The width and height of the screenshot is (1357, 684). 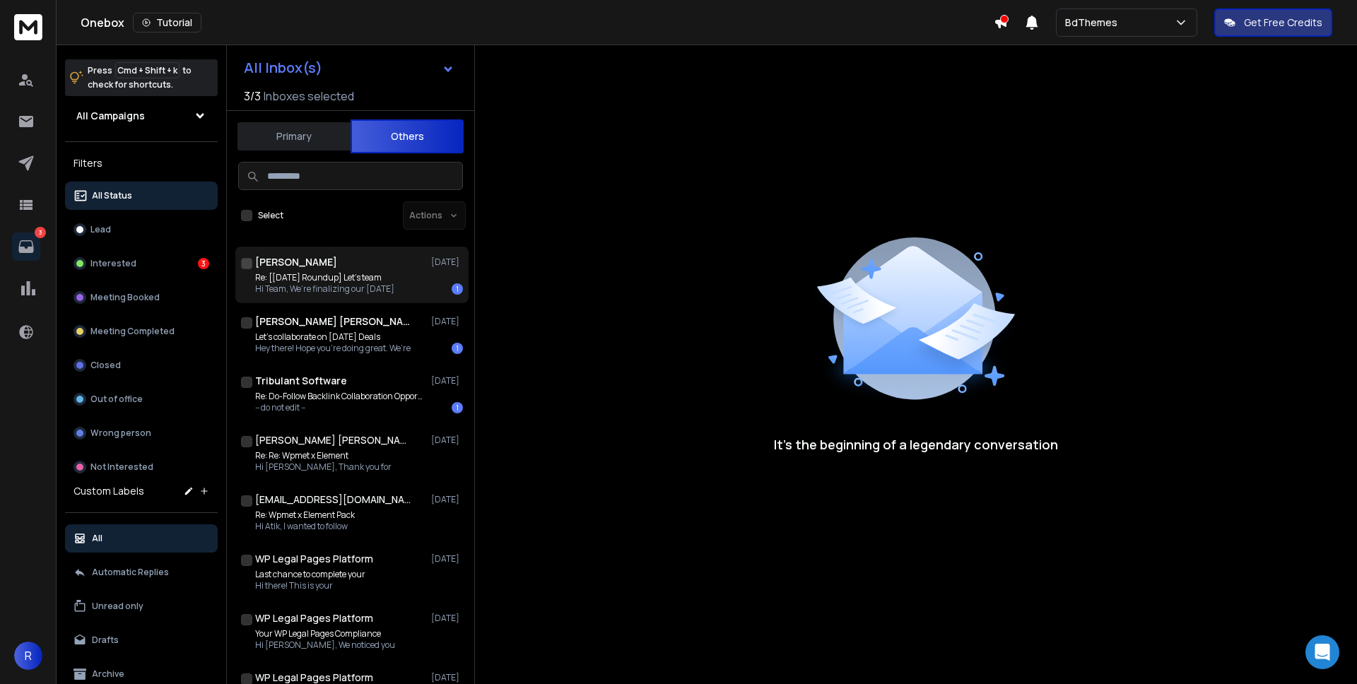 I want to click on label: Select, so click(x=271, y=216).